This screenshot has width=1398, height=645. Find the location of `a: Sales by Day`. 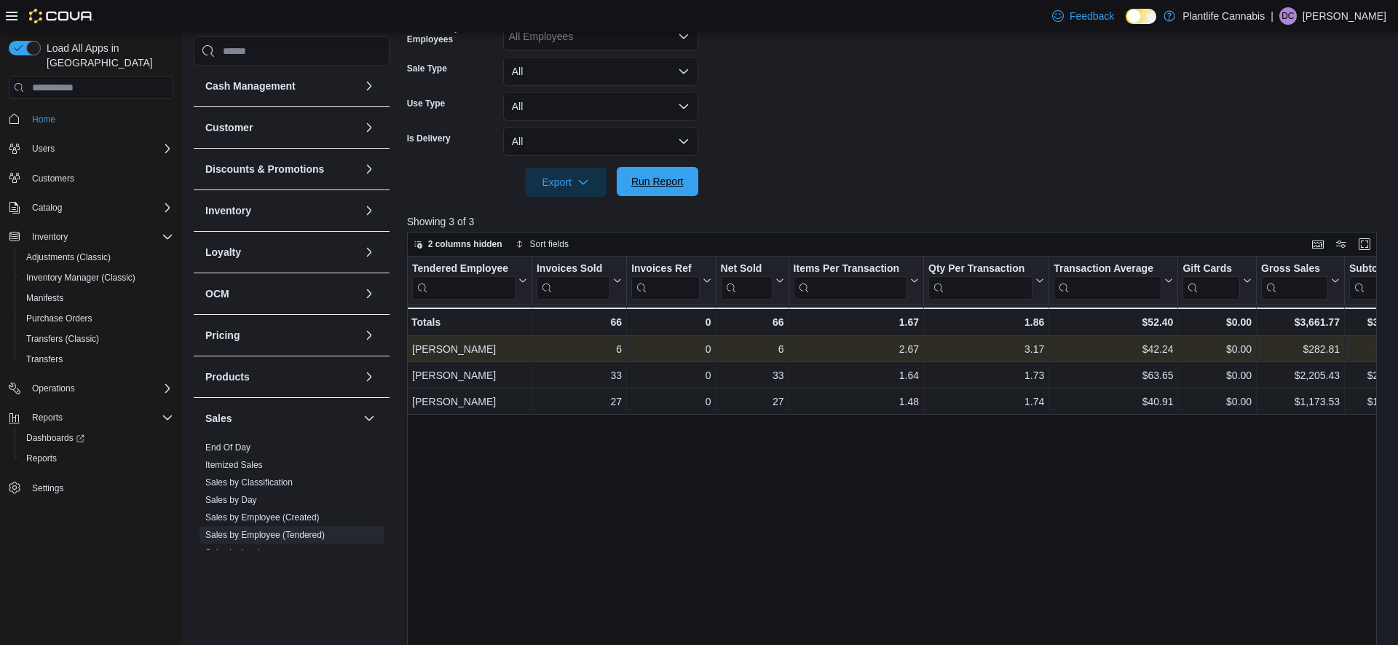

a: Sales by Day is located at coordinates (231, 500).